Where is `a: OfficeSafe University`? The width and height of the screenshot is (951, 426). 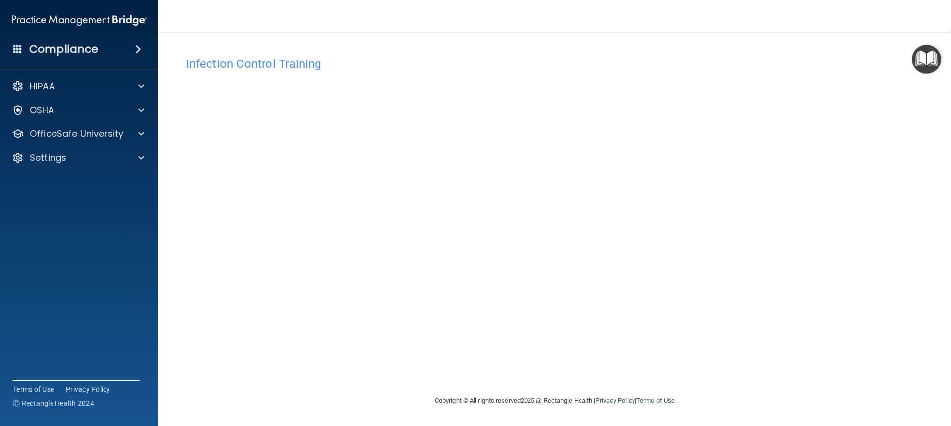 a: OfficeSafe University is located at coordinates (78, 134).